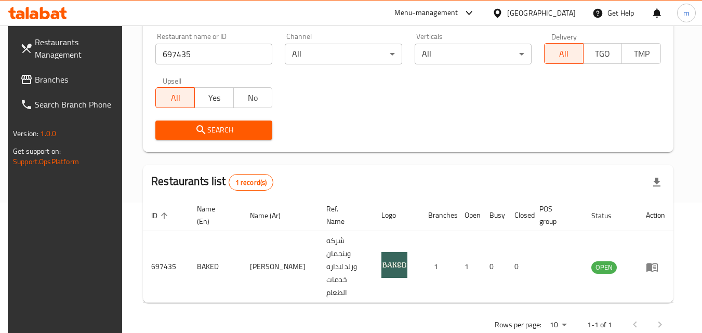 The width and height of the screenshot is (702, 333). What do you see at coordinates (604, 268) in the screenshot?
I see `div: OPEN` at bounding box center [604, 268].